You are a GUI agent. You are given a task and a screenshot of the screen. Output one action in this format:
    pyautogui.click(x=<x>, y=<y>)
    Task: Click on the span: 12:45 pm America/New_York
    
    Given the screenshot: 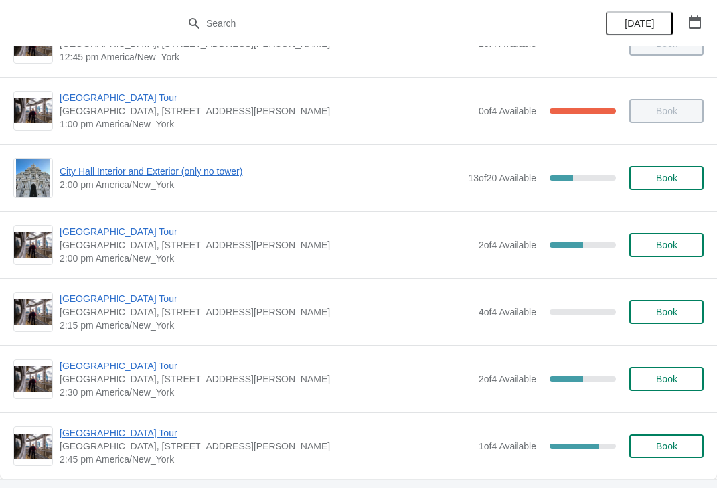 What is the action you would take?
    pyautogui.click(x=265, y=57)
    